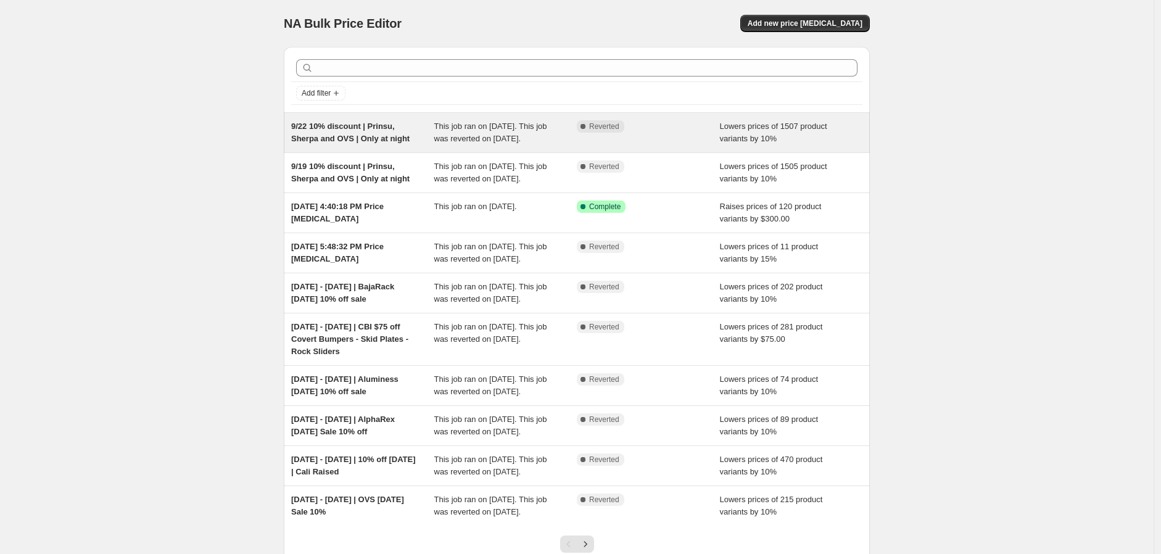 The image size is (1161, 554). What do you see at coordinates (350, 132) in the screenshot?
I see `span: 9/22 10% discount | Prinsu, Sherpa and OVS | Only at night` at bounding box center [350, 132].